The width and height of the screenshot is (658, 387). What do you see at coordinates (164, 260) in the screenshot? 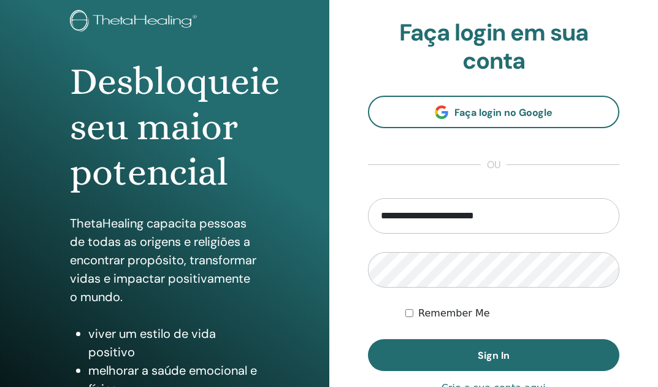
I see `p: ThetaHealing capacita pessoas de todas as origens e religiões a encontrar propósito, transformar ...` at bounding box center [164, 260].